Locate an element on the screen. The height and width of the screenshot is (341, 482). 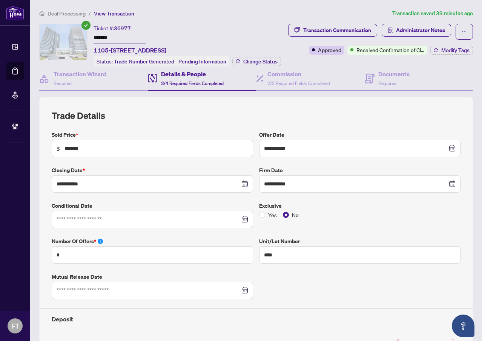
span: 2/2 Required Fields Completed is located at coordinates (299, 83).